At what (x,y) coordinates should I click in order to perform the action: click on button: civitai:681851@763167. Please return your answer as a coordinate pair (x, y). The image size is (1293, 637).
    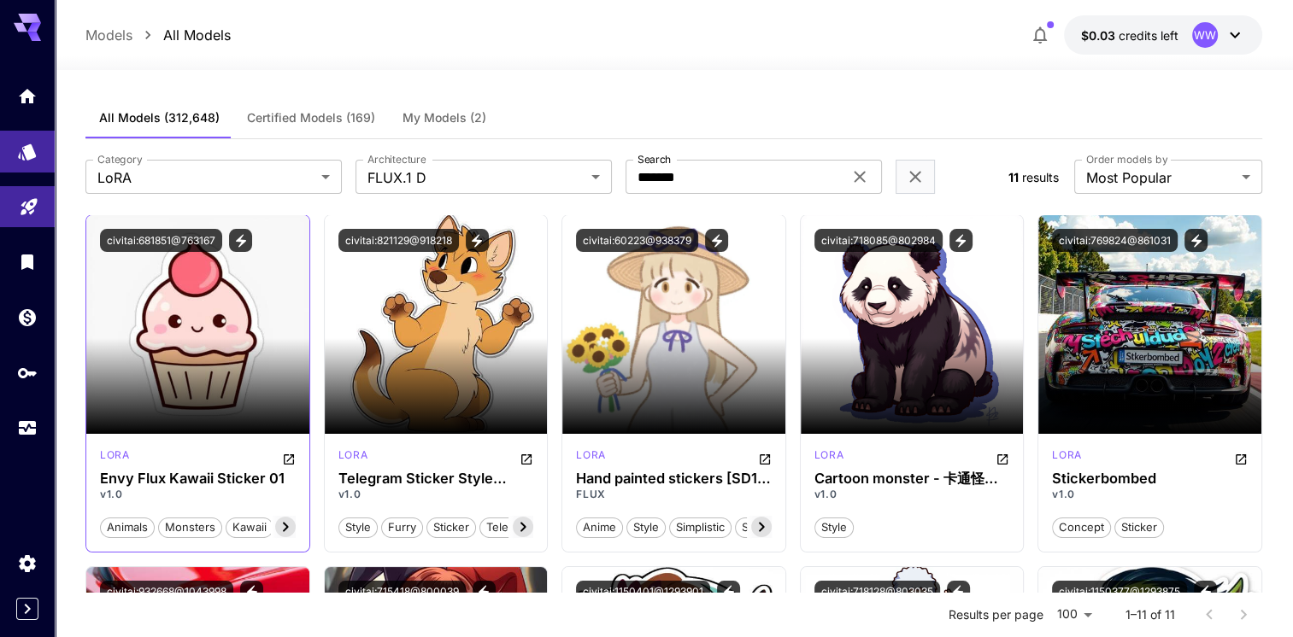
    Looking at the image, I should click on (161, 240).